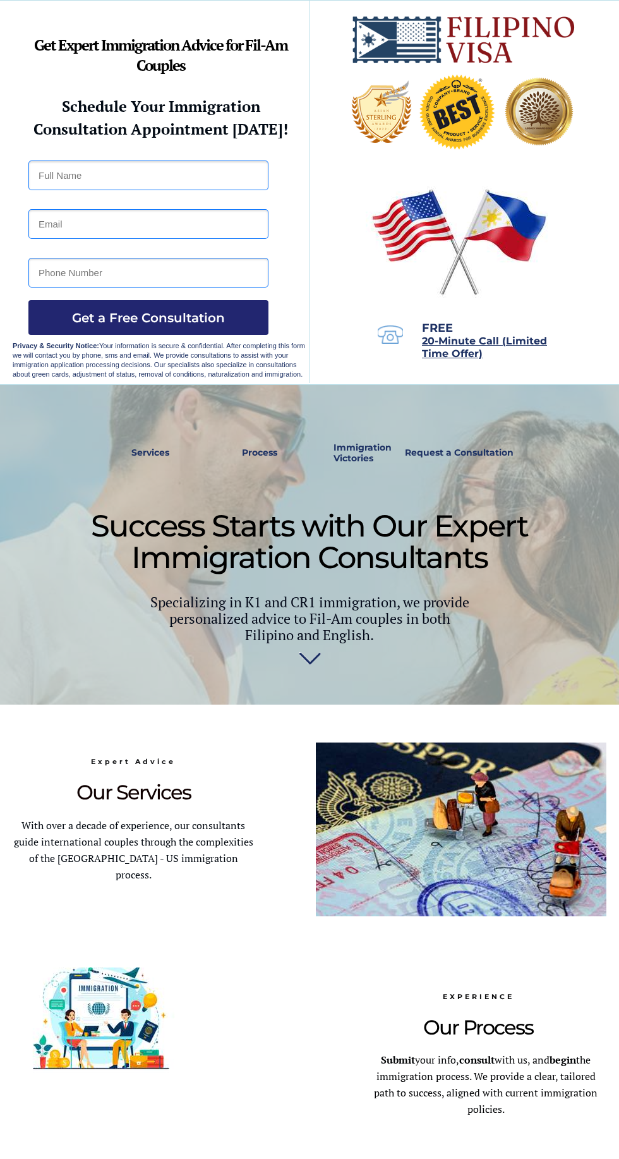 This screenshot has height=1159, width=619. What do you see at coordinates (459, 453) in the screenshot?
I see `a: Request a Consultation` at bounding box center [459, 453].